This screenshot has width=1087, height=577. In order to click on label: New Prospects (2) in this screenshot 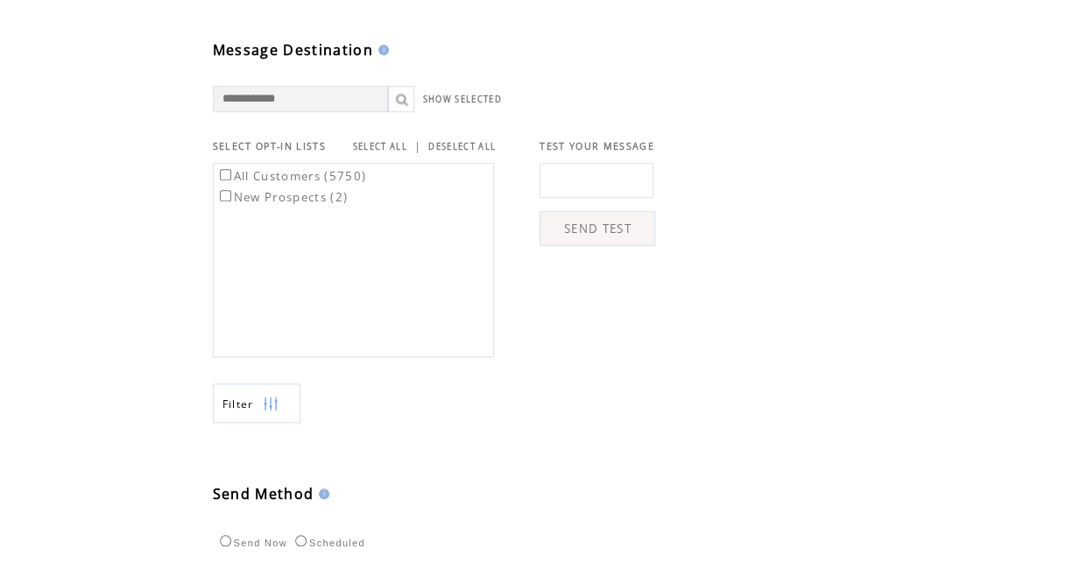, I will do `click(282, 197)`.